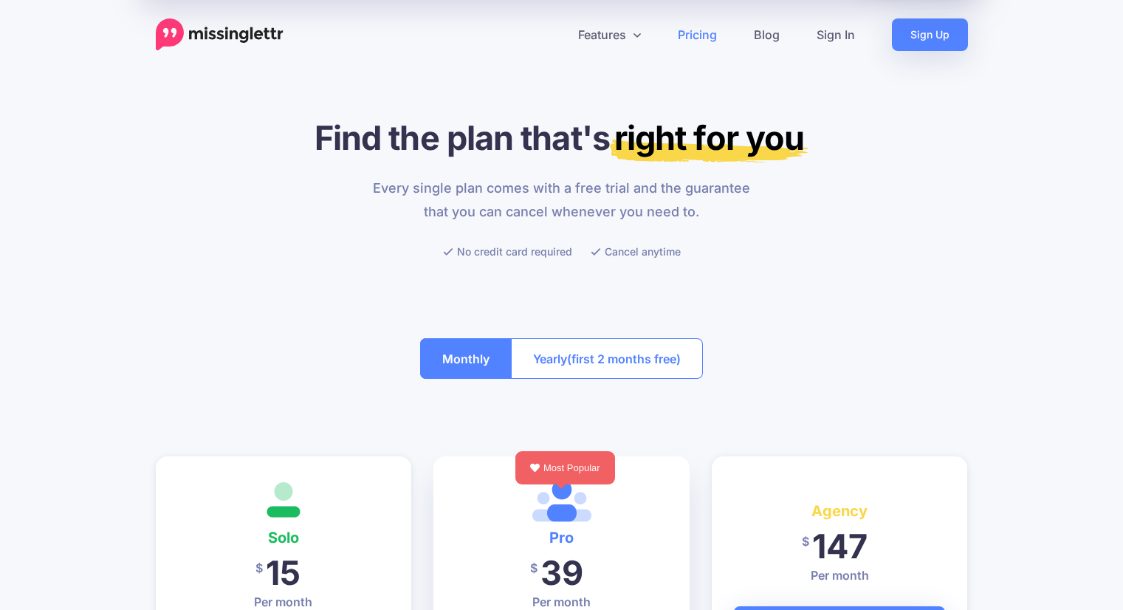  Describe the element at coordinates (836, 35) in the screenshot. I see `a: Sign In` at that location.